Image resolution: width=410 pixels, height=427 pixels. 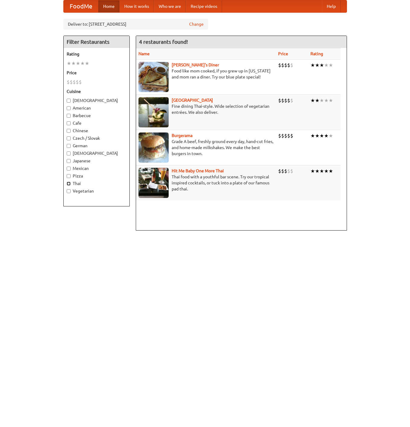 I want to click on label: Pizza, so click(x=97, y=176).